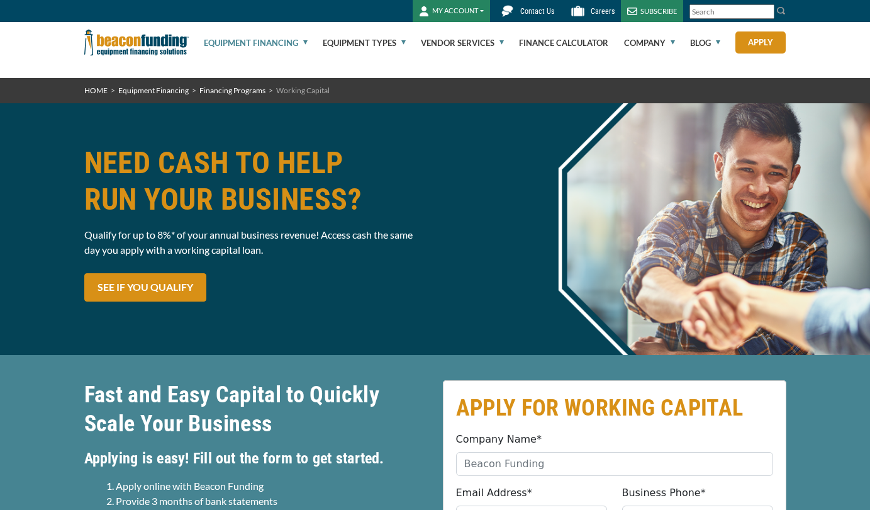 The image size is (870, 510). Describe the element at coordinates (256, 458) in the screenshot. I see `h4: Applying is easy! Fill out the form to get started.` at that location.